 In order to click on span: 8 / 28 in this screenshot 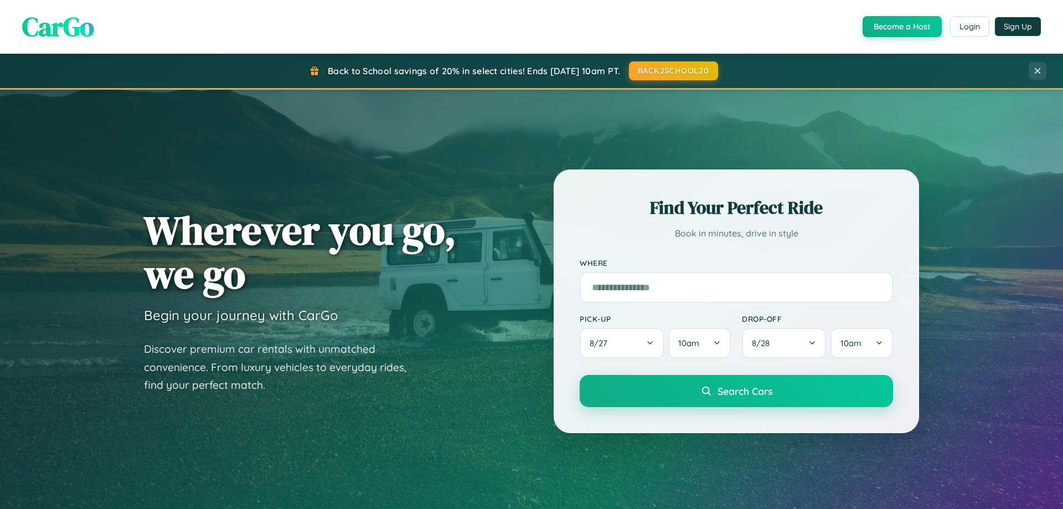, I will do `click(764, 343)`.